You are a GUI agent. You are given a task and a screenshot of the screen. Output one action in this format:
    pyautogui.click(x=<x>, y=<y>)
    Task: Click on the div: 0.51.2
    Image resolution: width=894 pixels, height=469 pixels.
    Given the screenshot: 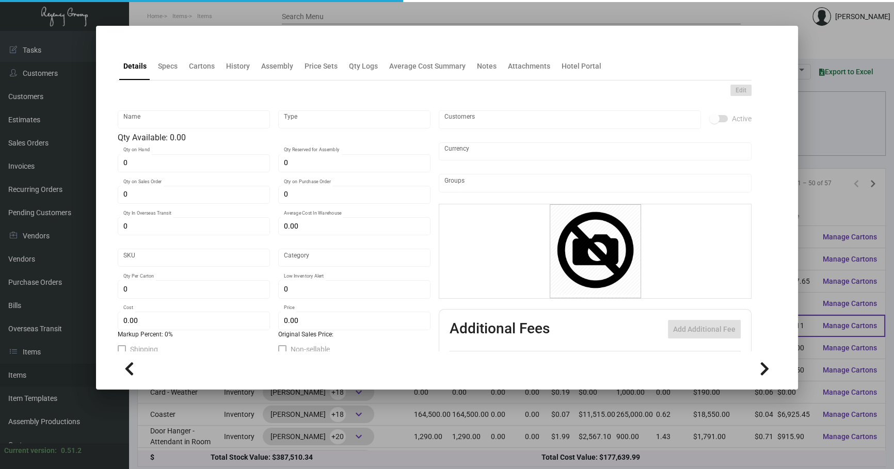 What is the action you would take?
    pyautogui.click(x=71, y=451)
    